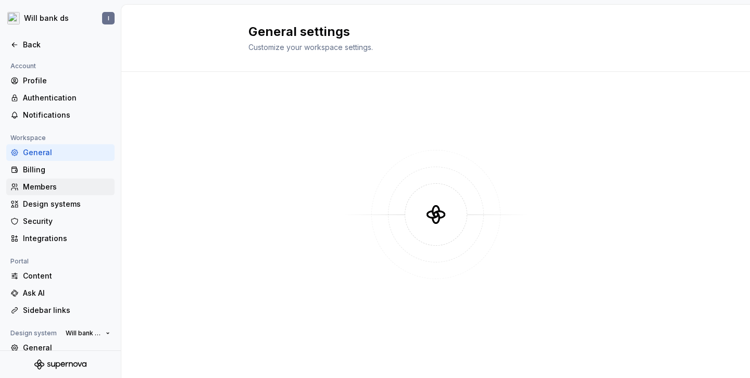 The image size is (750, 378). What do you see at coordinates (60, 18) in the screenshot?
I see `button: Will bank dsI` at bounding box center [60, 18].